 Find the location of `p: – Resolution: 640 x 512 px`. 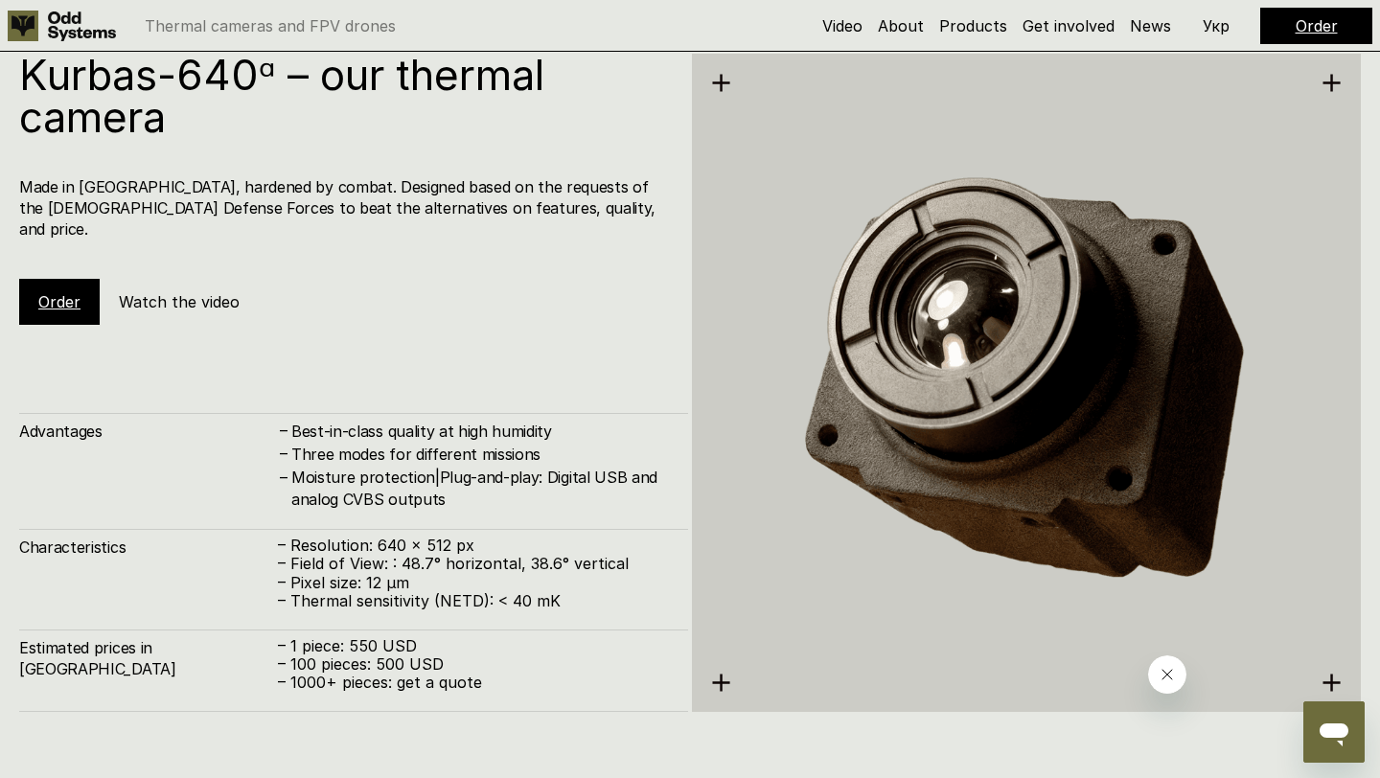

p: – Resolution: 640 x 512 px is located at coordinates (473, 545).